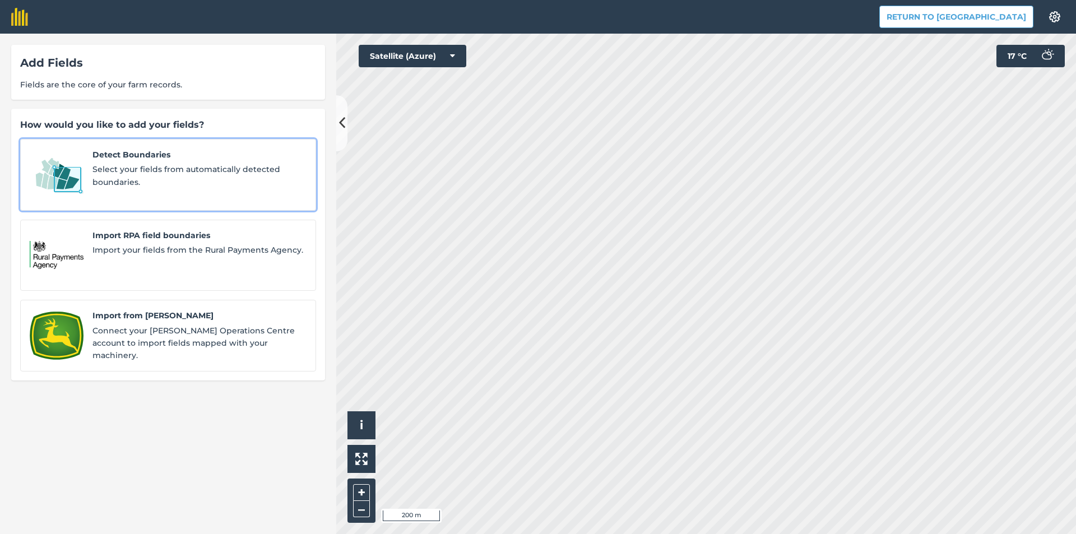 The image size is (1076, 534). Describe the element at coordinates (57, 336) in the screenshot. I see `img: Import from John Deere` at that location.